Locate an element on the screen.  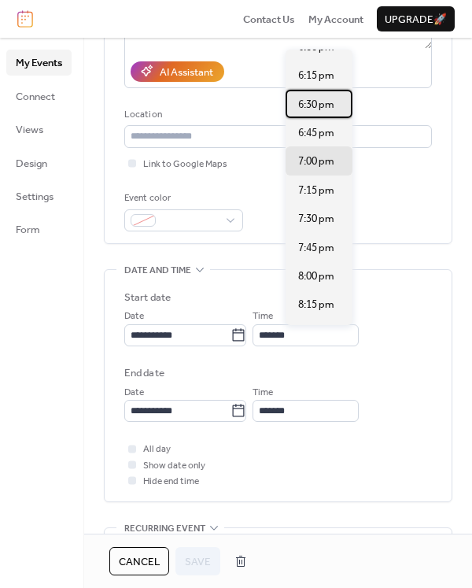
span: 8:15 pm is located at coordinates (316, 304).